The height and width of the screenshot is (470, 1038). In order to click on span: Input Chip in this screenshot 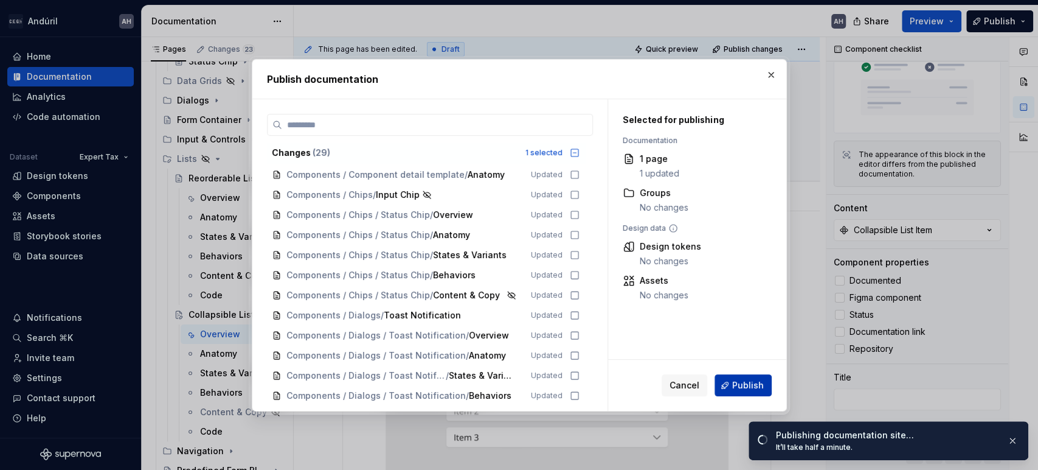, I will do `click(398, 195)`.